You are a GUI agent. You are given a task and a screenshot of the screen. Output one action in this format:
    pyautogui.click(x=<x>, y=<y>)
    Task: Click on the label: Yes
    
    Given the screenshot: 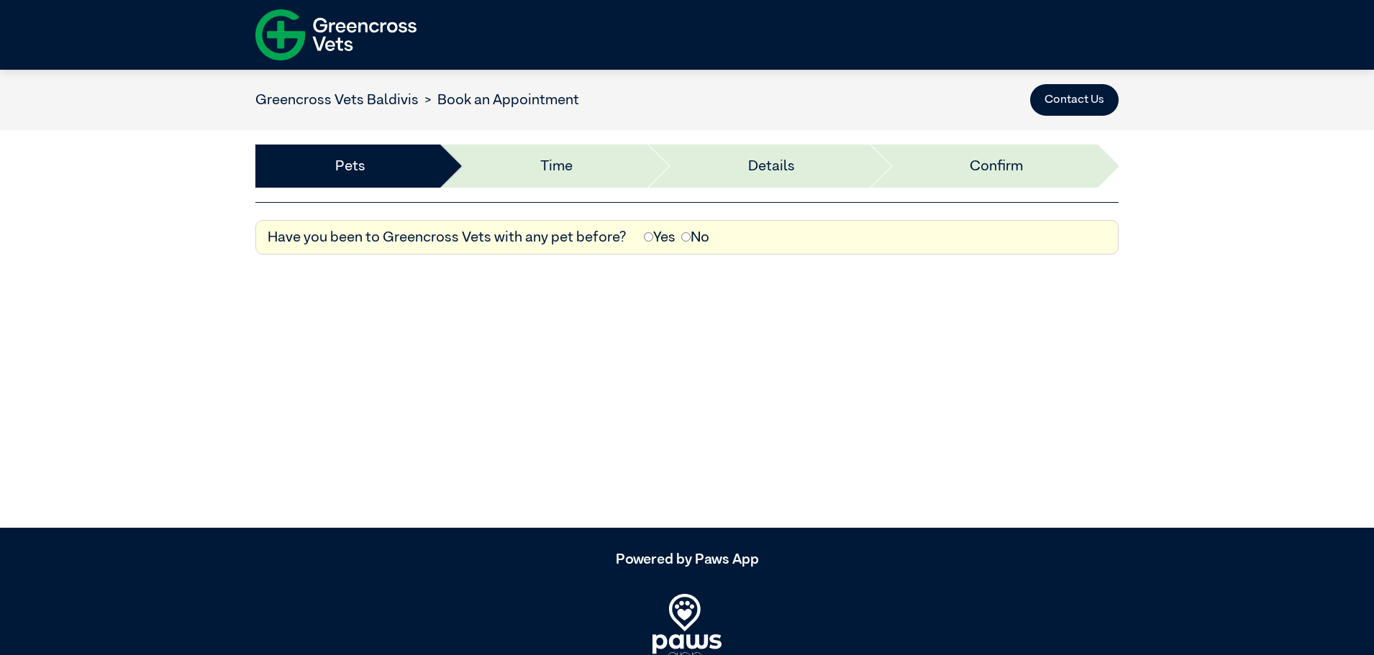 What is the action you would take?
    pyautogui.click(x=660, y=237)
    